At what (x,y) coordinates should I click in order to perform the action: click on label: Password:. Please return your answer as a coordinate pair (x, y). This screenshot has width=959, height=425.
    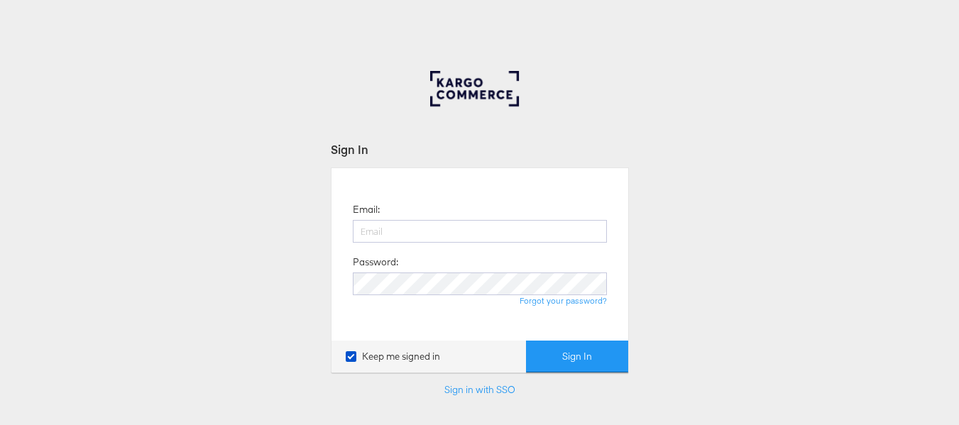
    Looking at the image, I should click on (376, 262).